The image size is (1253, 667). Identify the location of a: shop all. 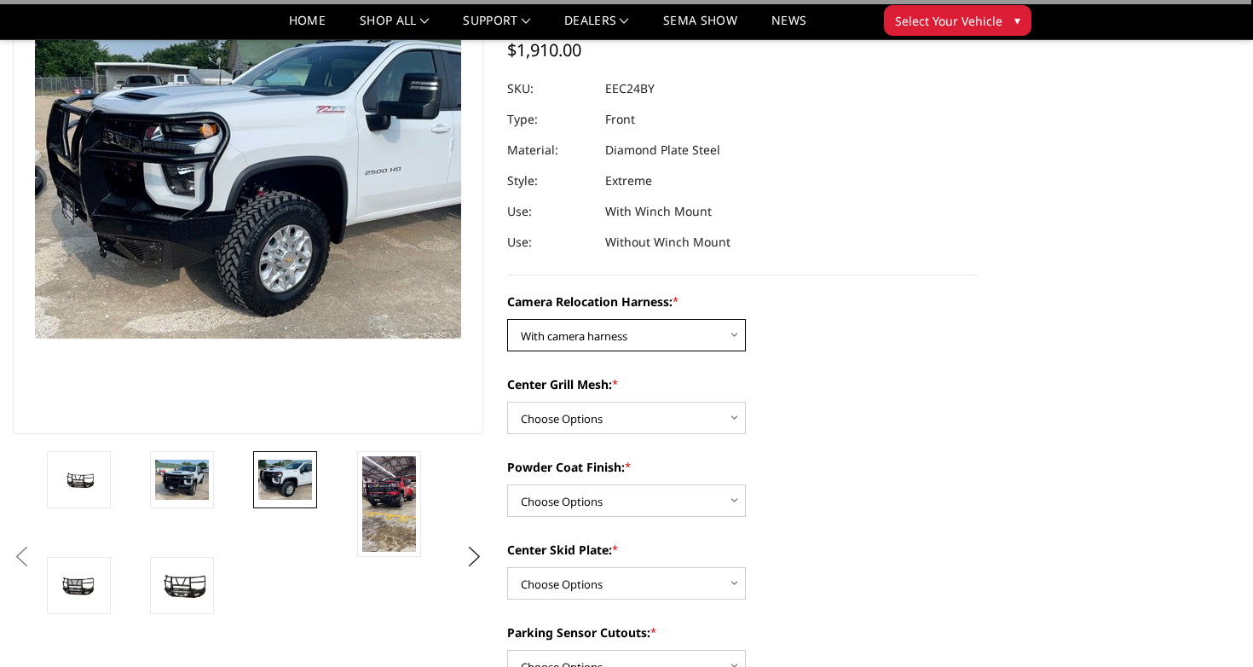
(394, 26).